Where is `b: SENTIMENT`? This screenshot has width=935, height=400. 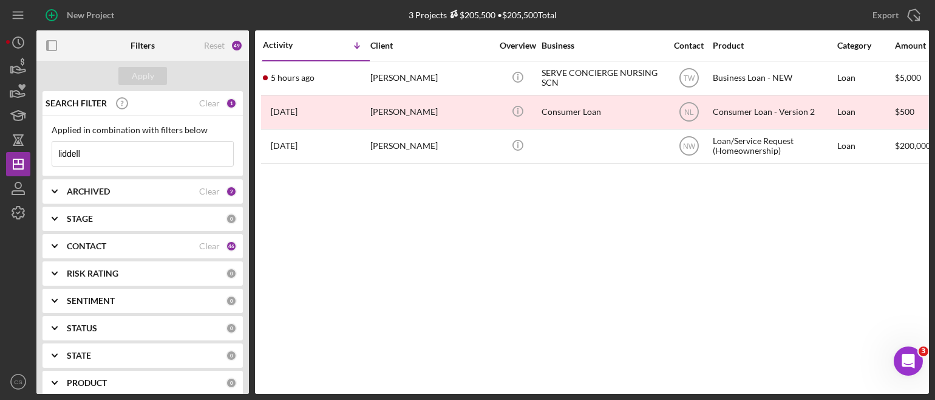
b: SENTIMENT is located at coordinates (90, 301).